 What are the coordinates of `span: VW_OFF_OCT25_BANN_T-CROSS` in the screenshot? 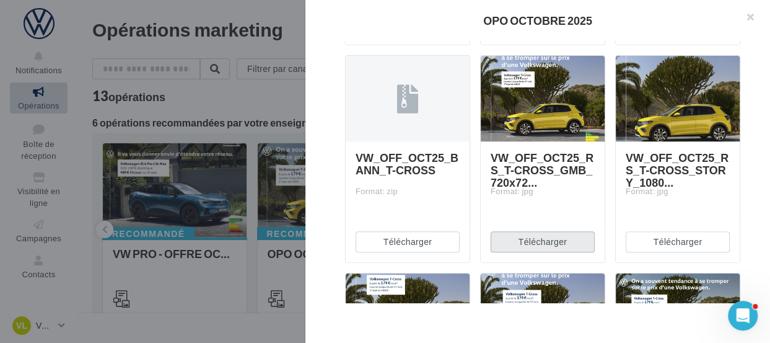 It's located at (407, 164).